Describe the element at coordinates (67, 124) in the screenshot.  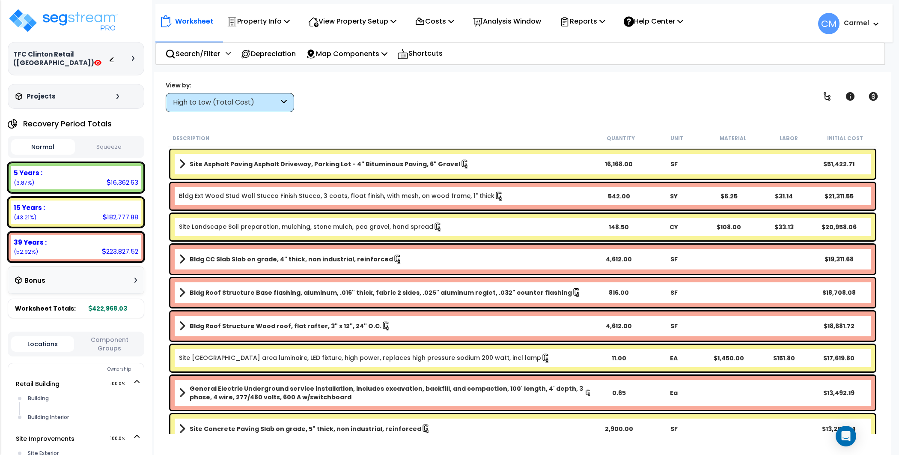
I see `h4: Recovery Period Totals` at that location.